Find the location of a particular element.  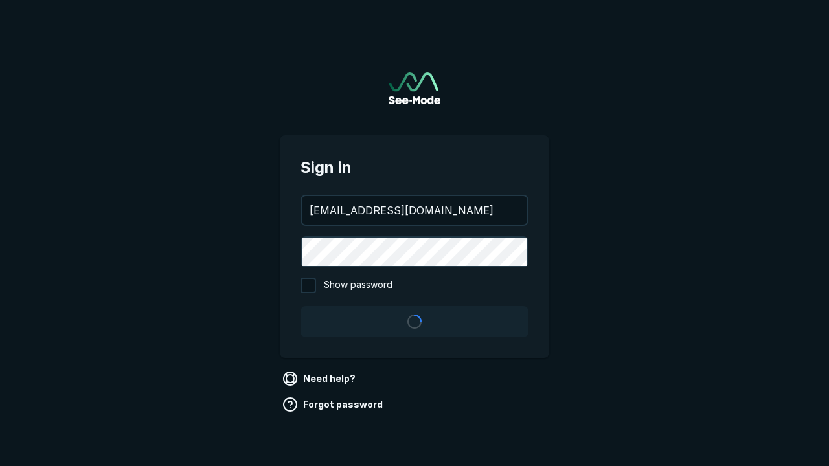

span: Sign in is located at coordinates (414, 168).